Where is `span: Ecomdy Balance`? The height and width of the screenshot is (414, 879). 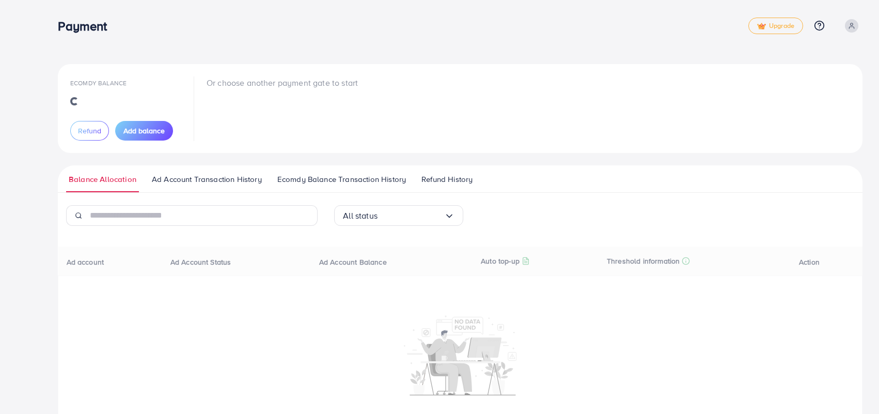 span: Ecomdy Balance is located at coordinates (98, 83).